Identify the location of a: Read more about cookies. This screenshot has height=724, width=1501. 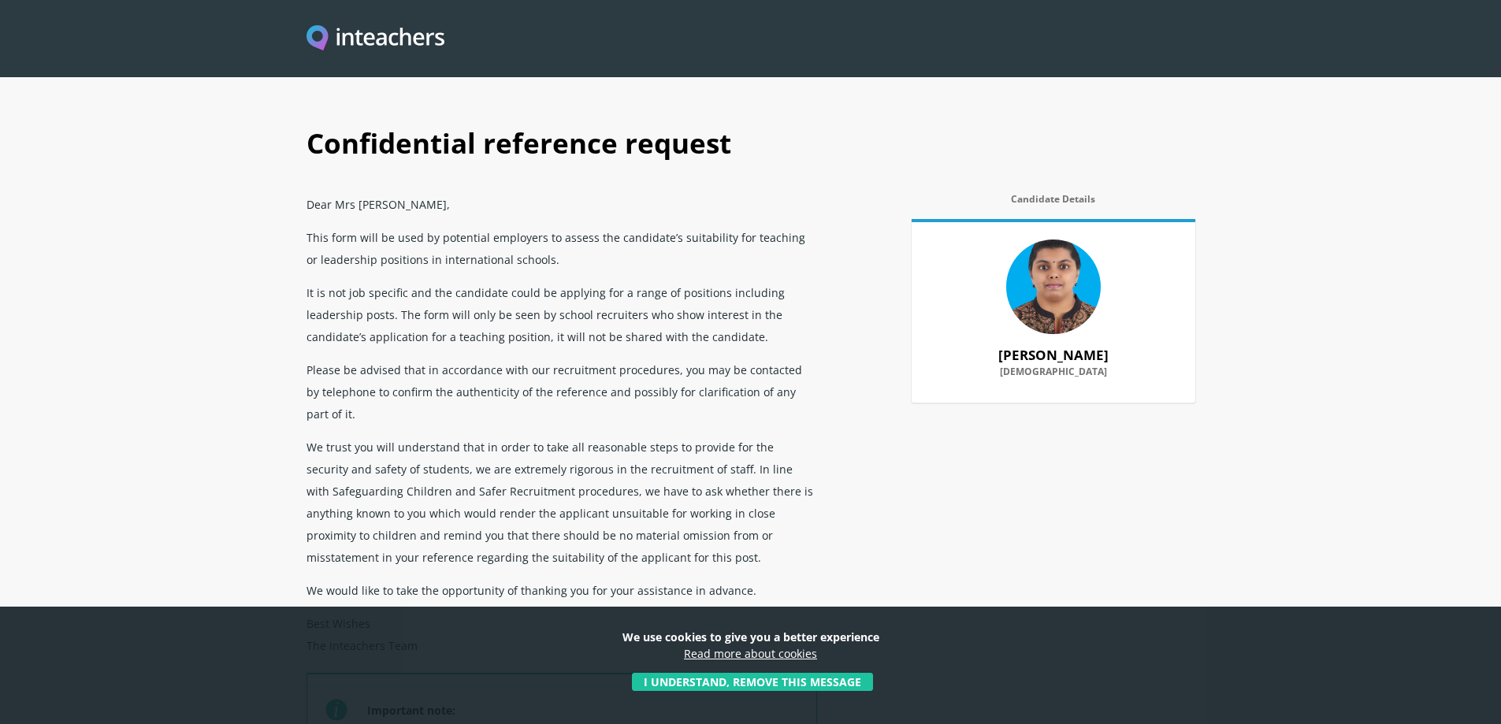
(750, 653).